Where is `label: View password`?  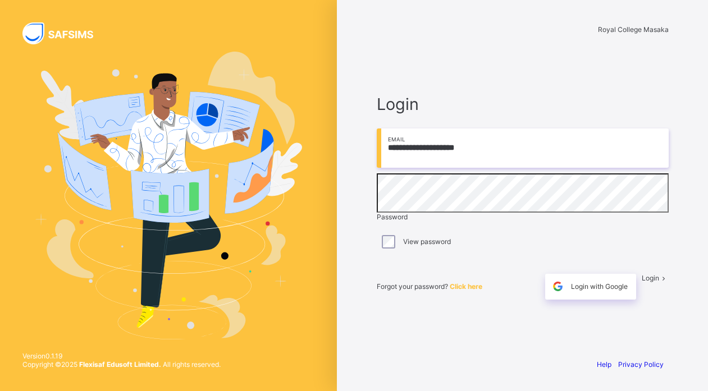 label: View password is located at coordinates (427, 241).